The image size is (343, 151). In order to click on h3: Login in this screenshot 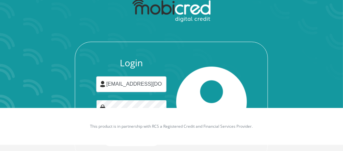, I will do `click(131, 63)`.